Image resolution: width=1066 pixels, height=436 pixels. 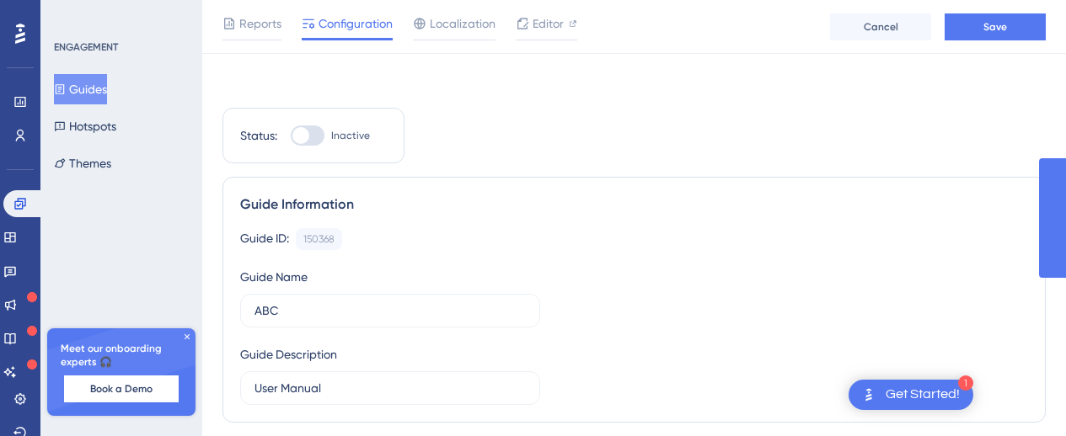 I want to click on span: Editor, so click(x=548, y=24).